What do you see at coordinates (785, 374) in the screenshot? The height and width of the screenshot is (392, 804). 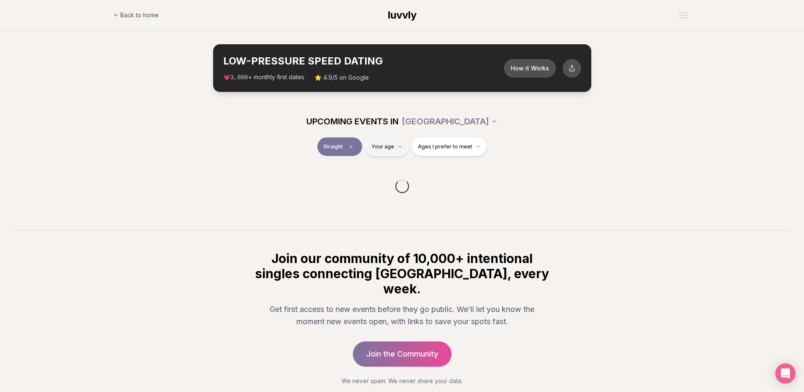 I see `div: Open Intercom Messenger` at bounding box center [785, 374].